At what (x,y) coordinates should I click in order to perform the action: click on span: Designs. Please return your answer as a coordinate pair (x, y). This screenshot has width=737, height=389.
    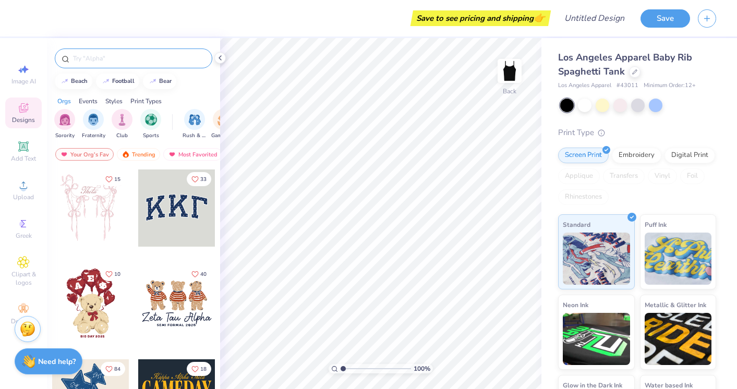
    Looking at the image, I should click on (23, 120).